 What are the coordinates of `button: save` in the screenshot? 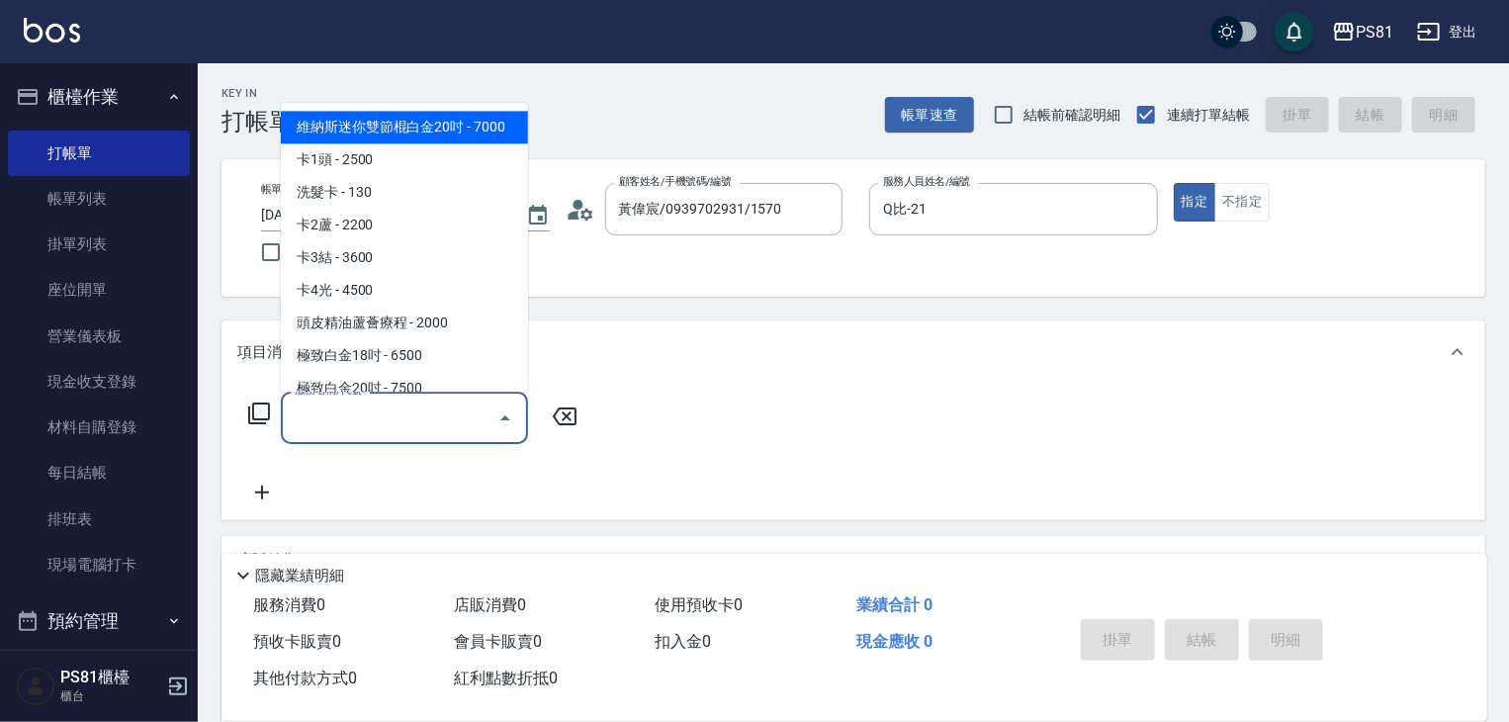 It's located at (1295, 32).